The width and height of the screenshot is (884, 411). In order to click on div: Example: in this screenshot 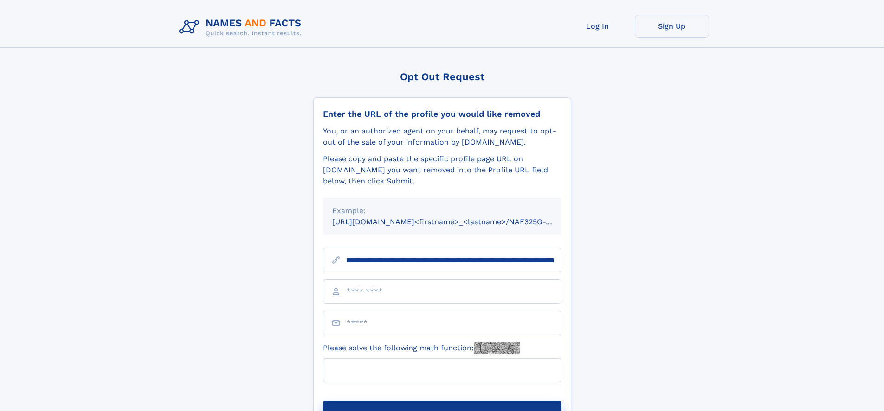, I will do `click(442, 211)`.